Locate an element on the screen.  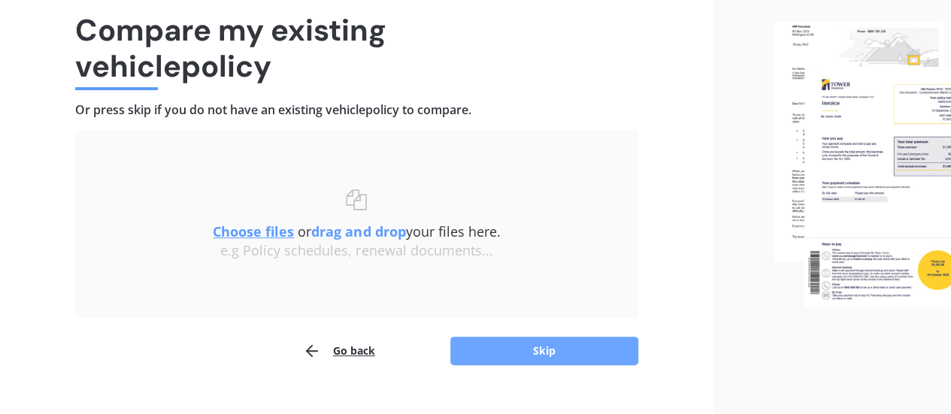
div: e.g Policy schedules, renewal documents... is located at coordinates (356, 251).